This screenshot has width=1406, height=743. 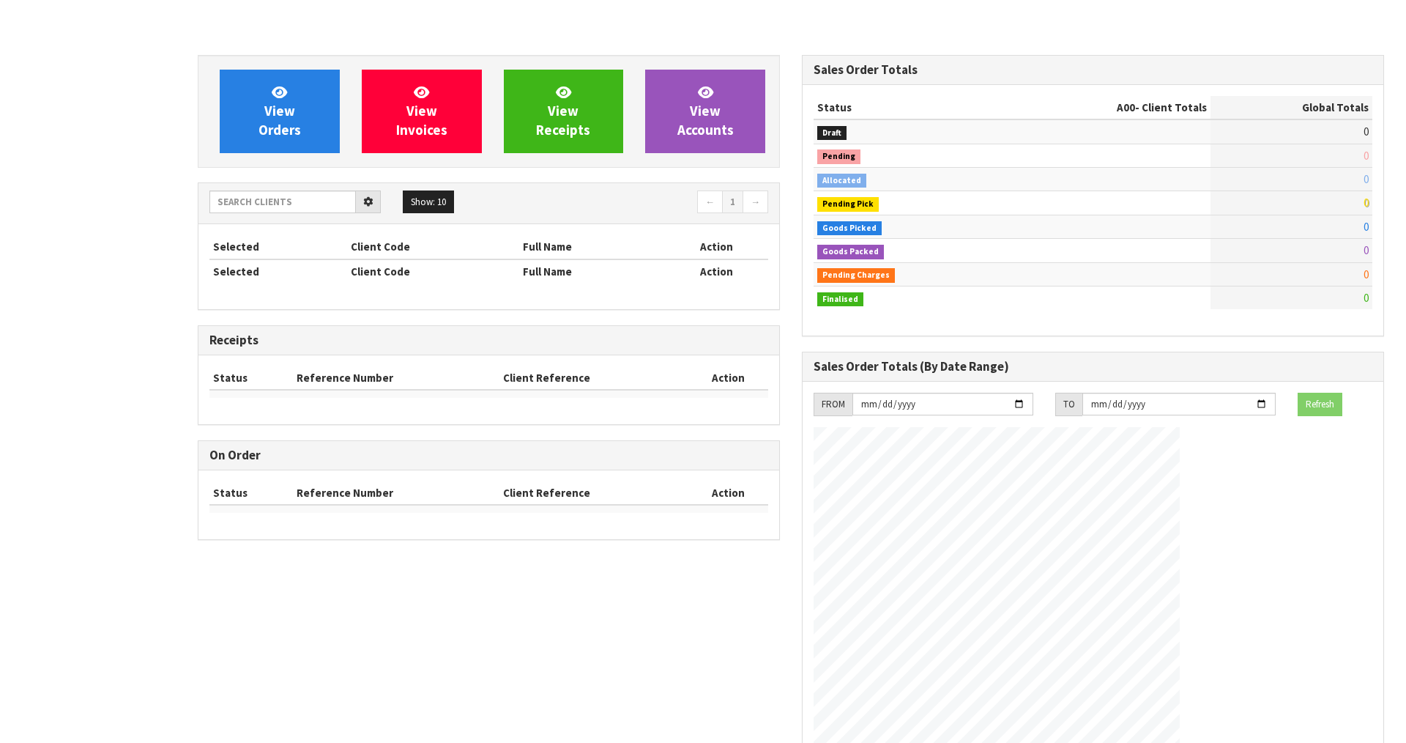 I want to click on h3: Sales Order Totals, so click(x=1093, y=70).